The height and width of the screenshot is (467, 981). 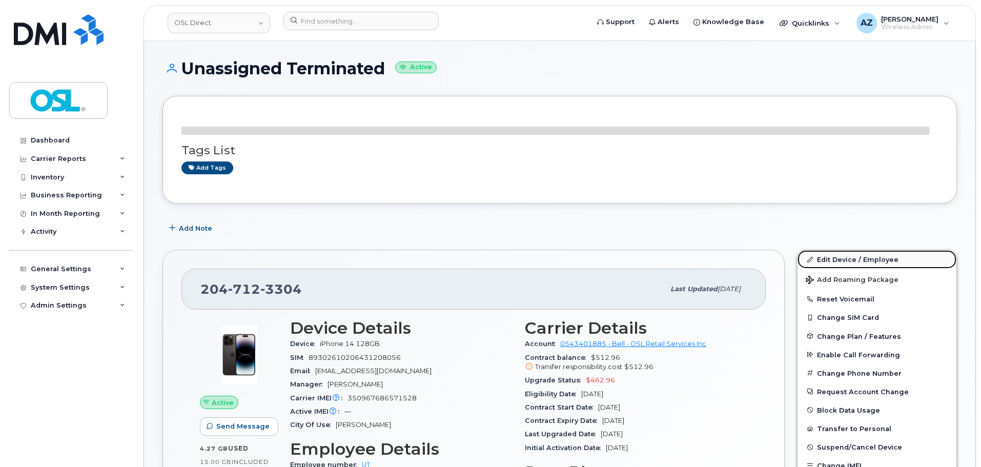 What do you see at coordinates (243, 426) in the screenshot?
I see `span: Send Message` at bounding box center [243, 426].